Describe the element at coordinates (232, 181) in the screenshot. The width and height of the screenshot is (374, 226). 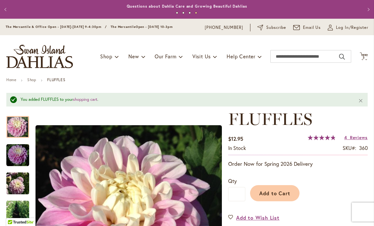
I see `span: Qty` at that location.